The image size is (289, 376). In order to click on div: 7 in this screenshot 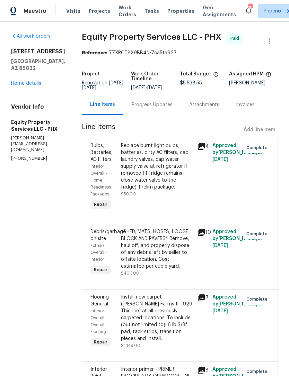, I will do `click(202, 298)`.